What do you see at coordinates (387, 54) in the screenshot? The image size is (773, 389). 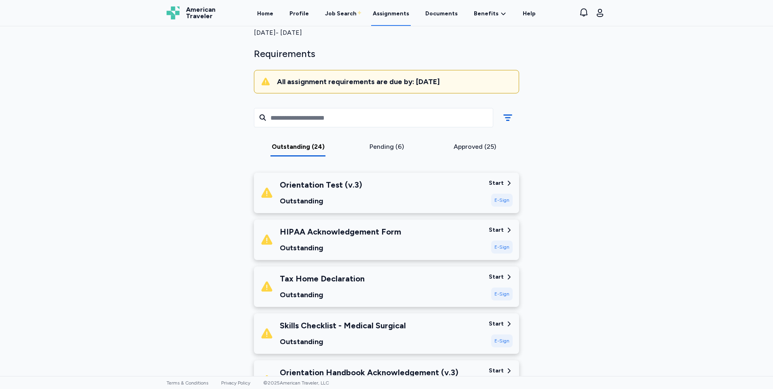 I see `div: Requirements` at bounding box center [387, 54].